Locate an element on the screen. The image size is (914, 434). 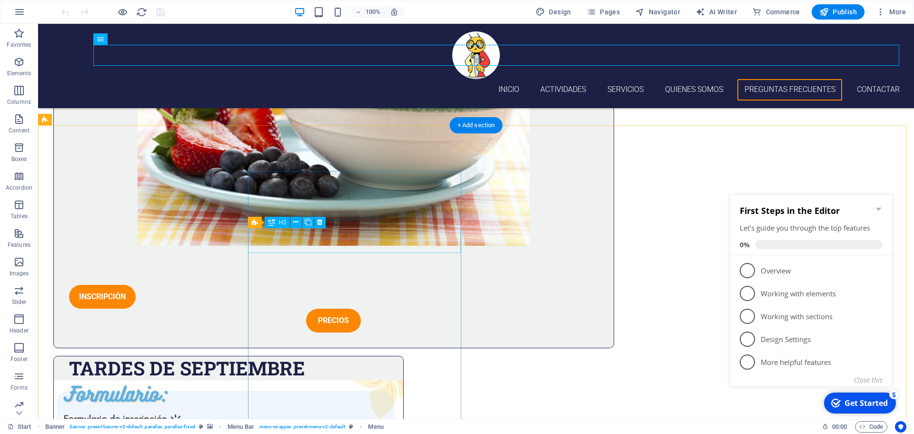
button: reload is located at coordinates (141, 12).